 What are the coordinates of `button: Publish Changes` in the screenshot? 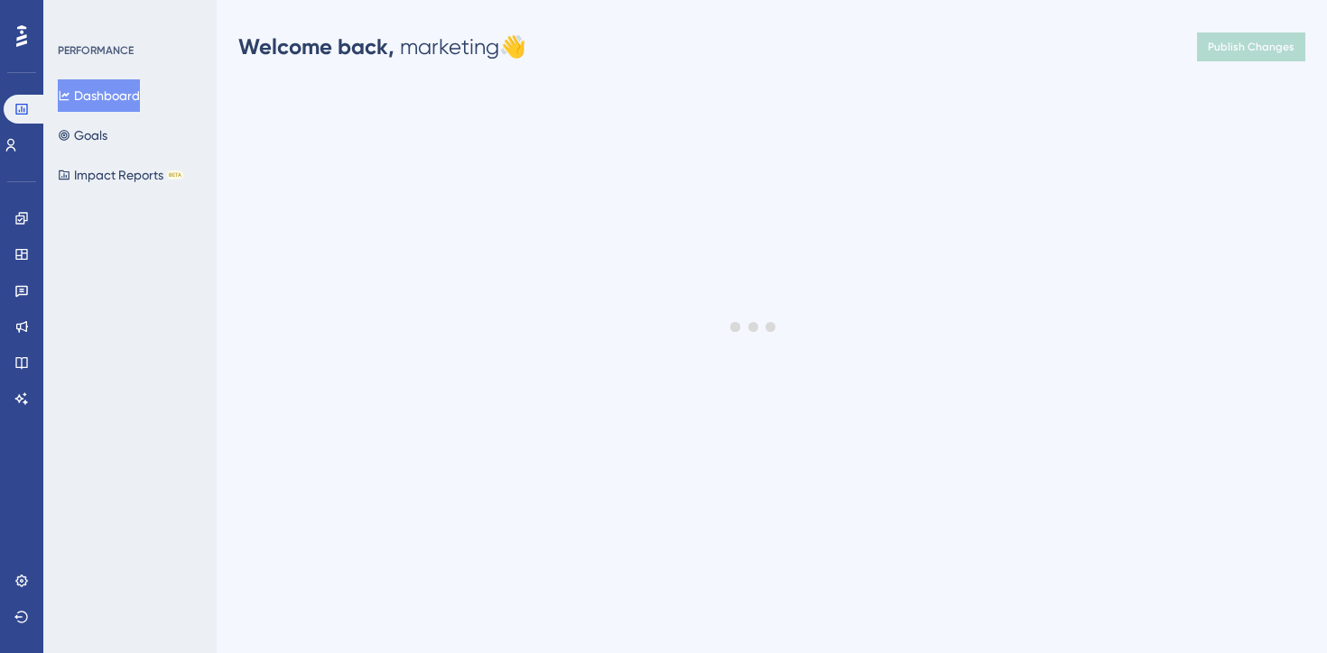 It's located at (1251, 47).